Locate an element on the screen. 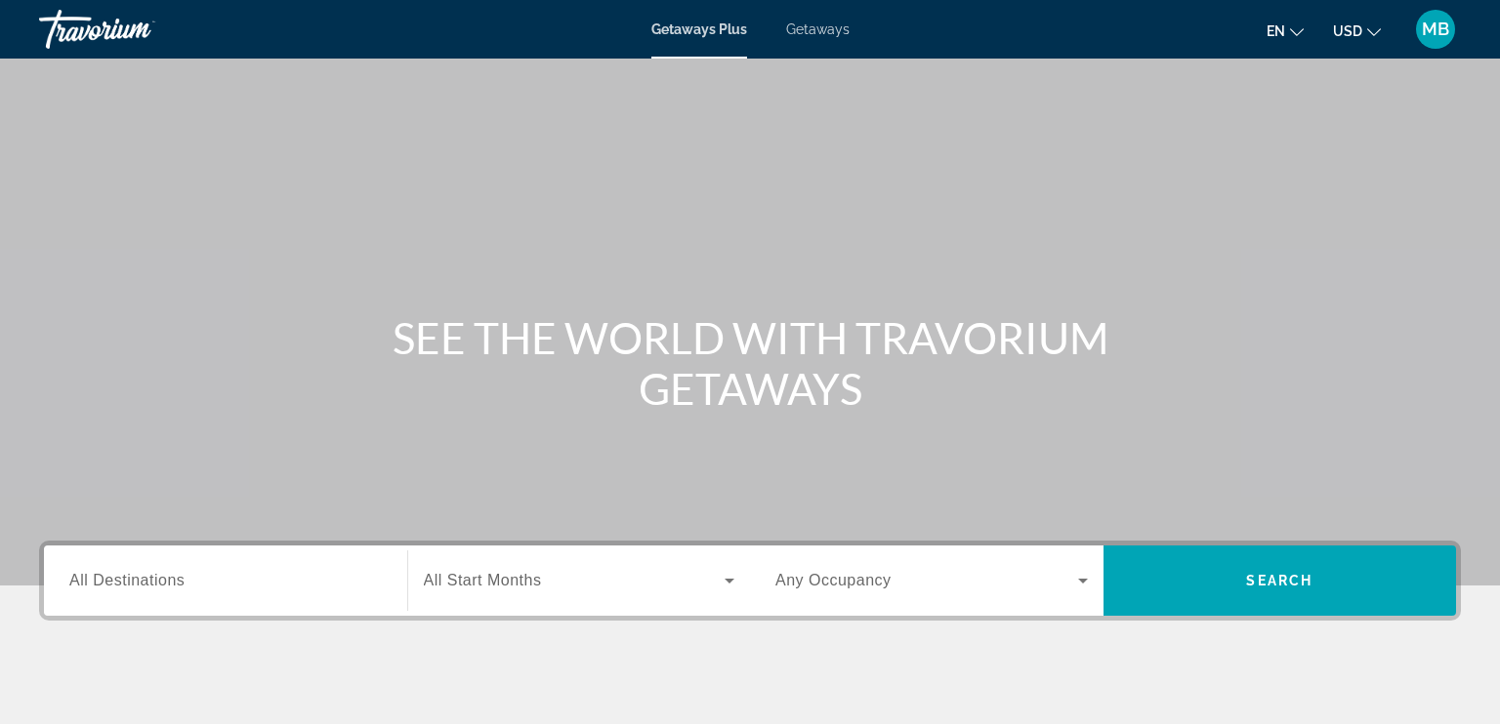  a: Getaways Plus is located at coordinates (699, 29).